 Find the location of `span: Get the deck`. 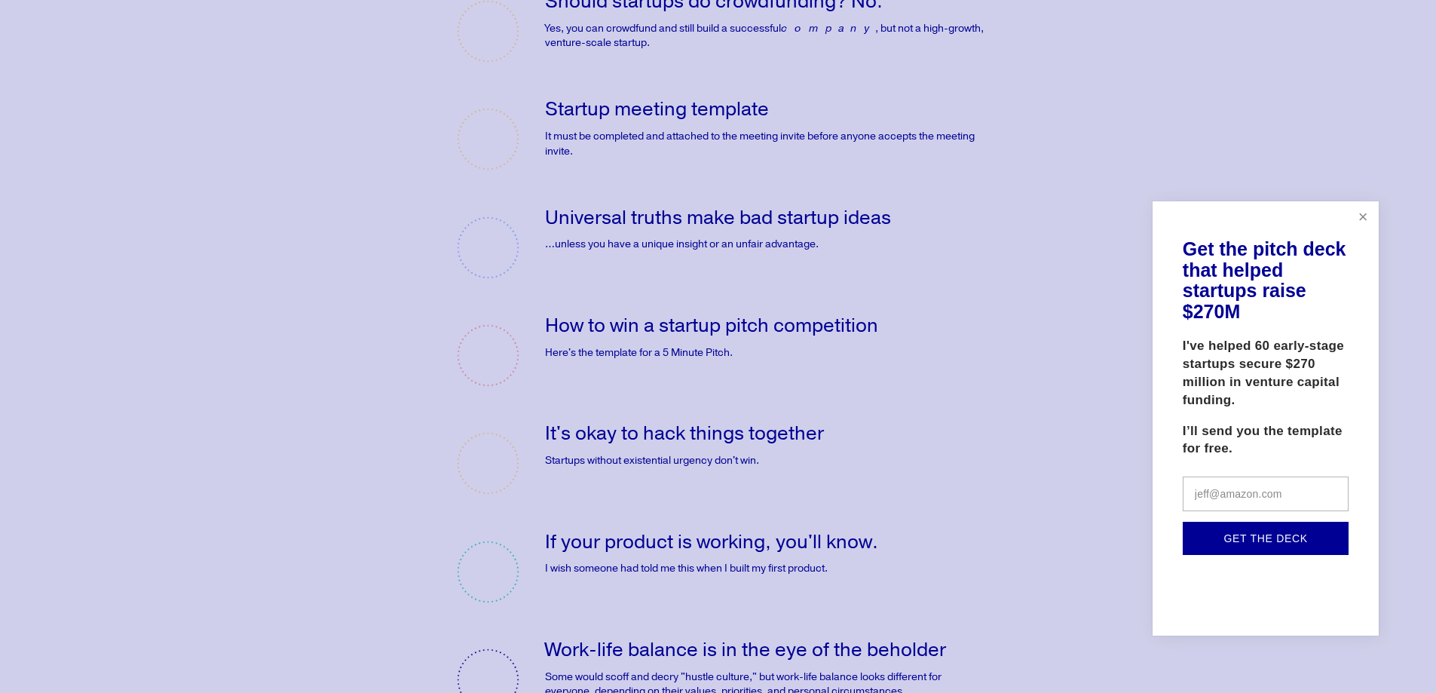

span: Get the deck is located at coordinates (1265, 538).